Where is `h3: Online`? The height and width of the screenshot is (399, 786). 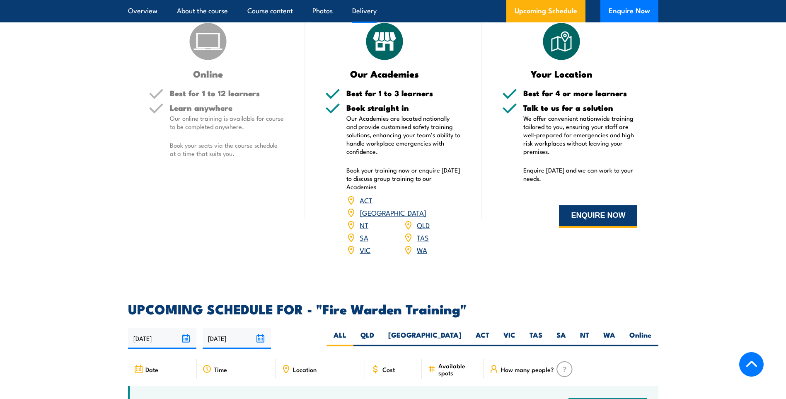 h3: Online is located at coordinates (208, 73).